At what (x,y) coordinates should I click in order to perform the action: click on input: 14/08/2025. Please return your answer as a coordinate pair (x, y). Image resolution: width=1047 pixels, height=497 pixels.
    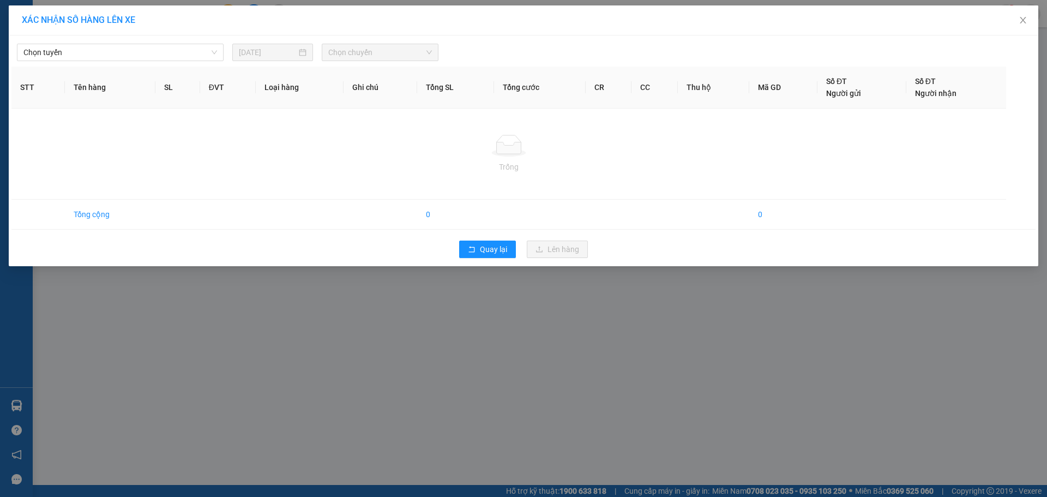
    Looking at the image, I should click on (268, 52).